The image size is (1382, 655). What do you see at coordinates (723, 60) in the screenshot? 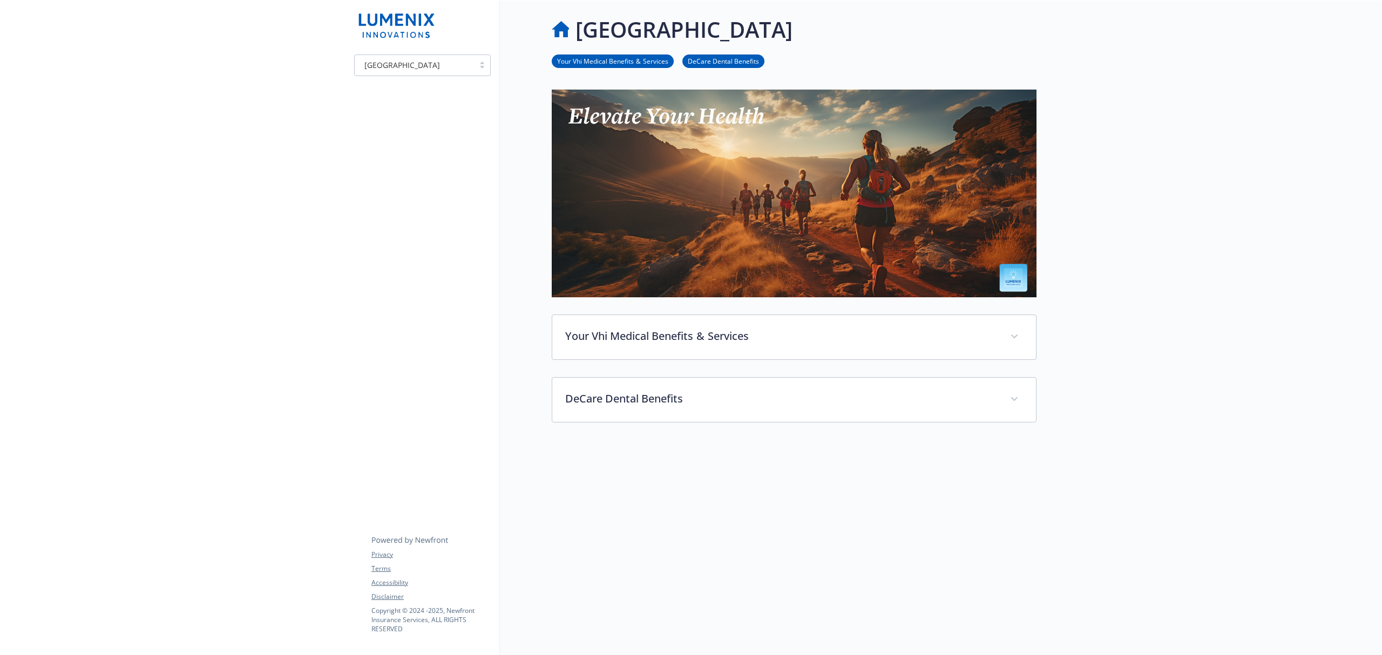
I see `a: DeCare Dental Benefits` at bounding box center [723, 60].